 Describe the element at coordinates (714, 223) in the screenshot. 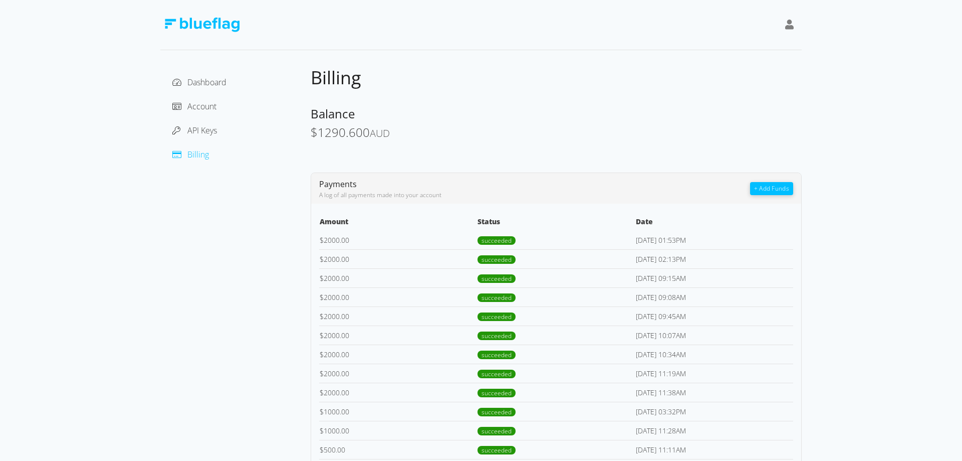

I see `th: Date` at that location.